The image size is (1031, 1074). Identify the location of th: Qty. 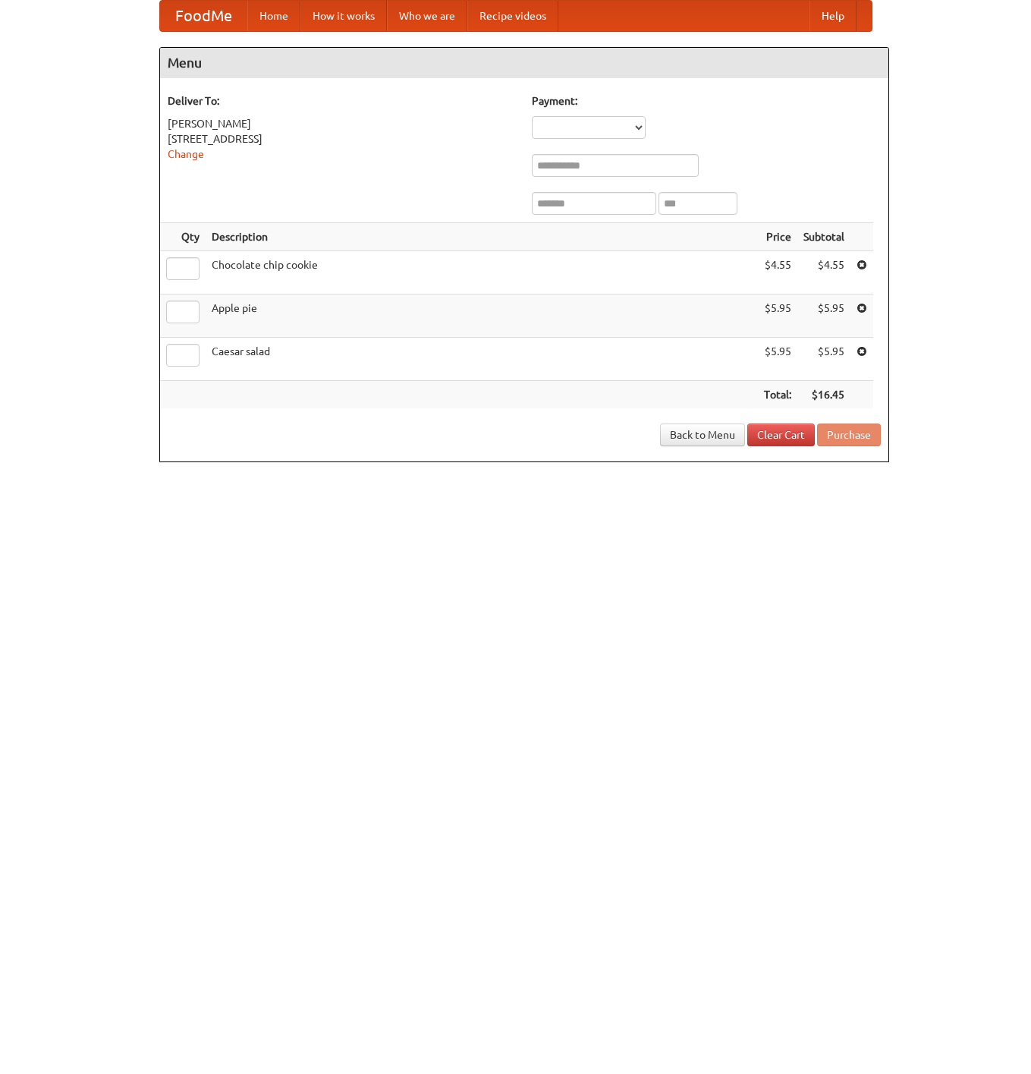
(183, 237).